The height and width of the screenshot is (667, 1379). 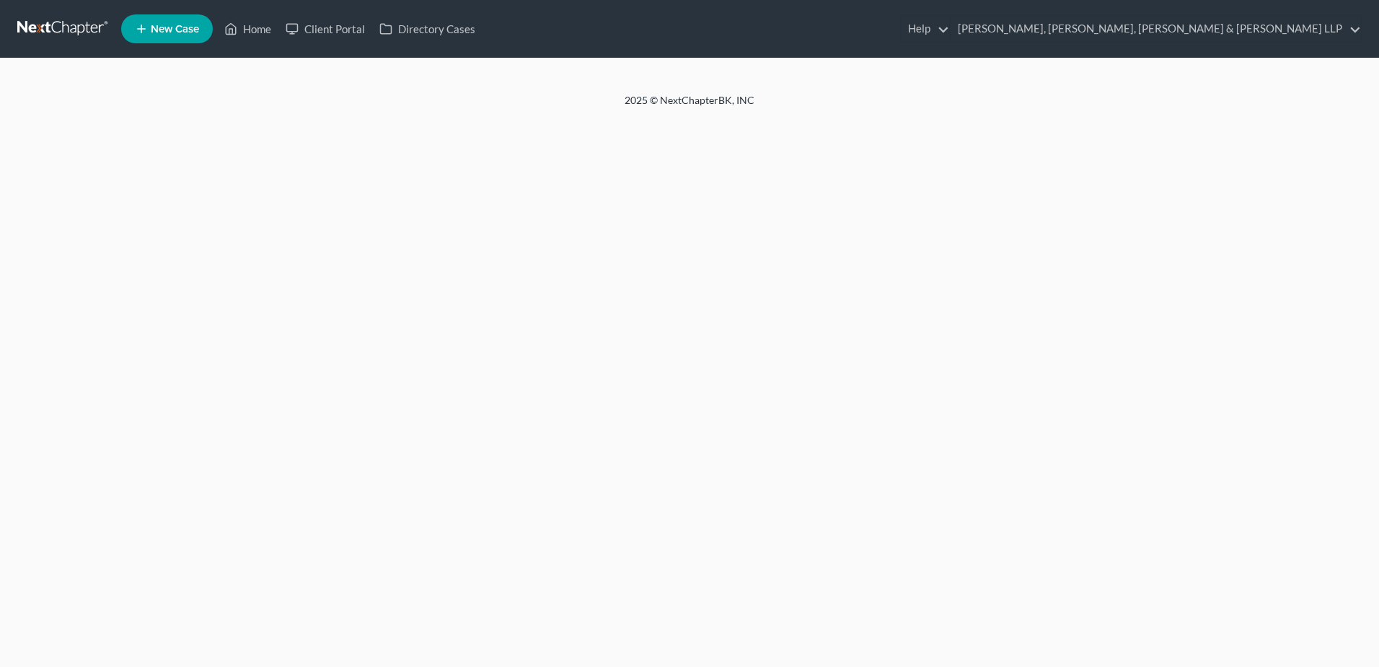 I want to click on div: 2025 © NextChapterBK, INC, so click(x=690, y=106).